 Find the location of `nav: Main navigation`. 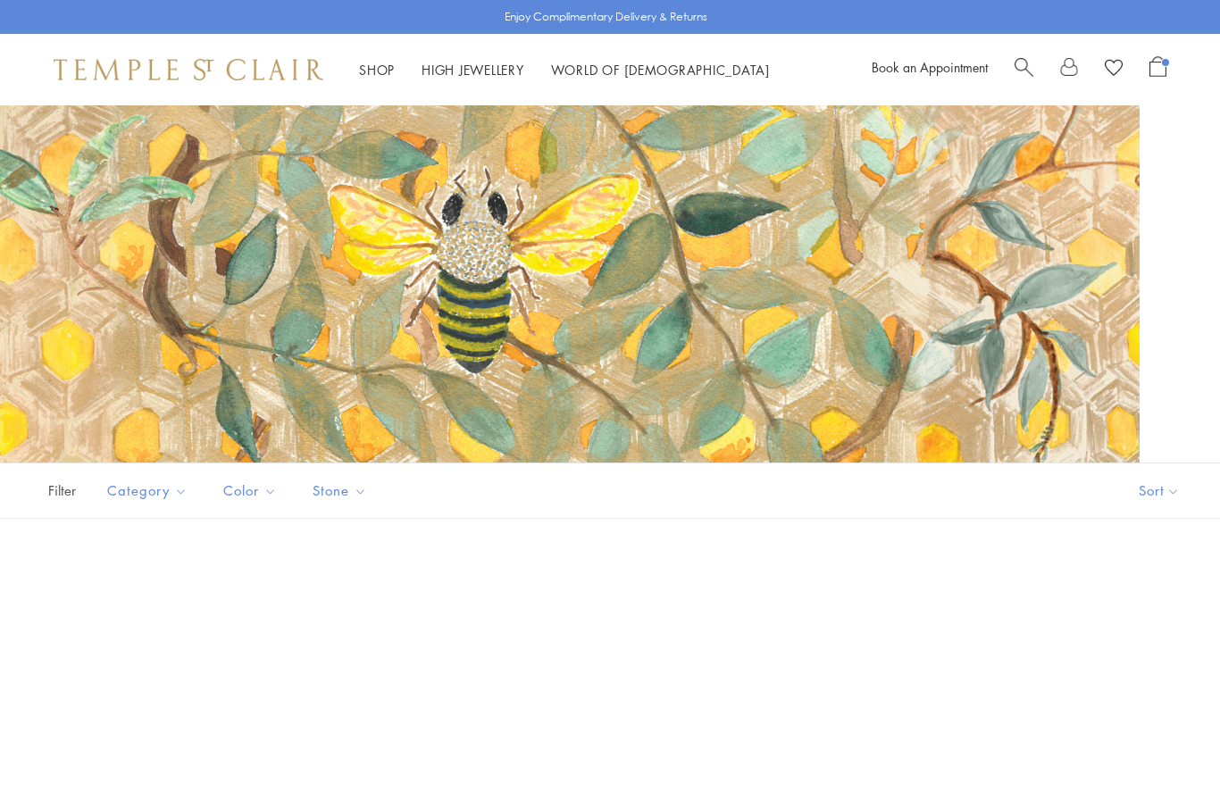

nav: Main navigation is located at coordinates (565, 70).